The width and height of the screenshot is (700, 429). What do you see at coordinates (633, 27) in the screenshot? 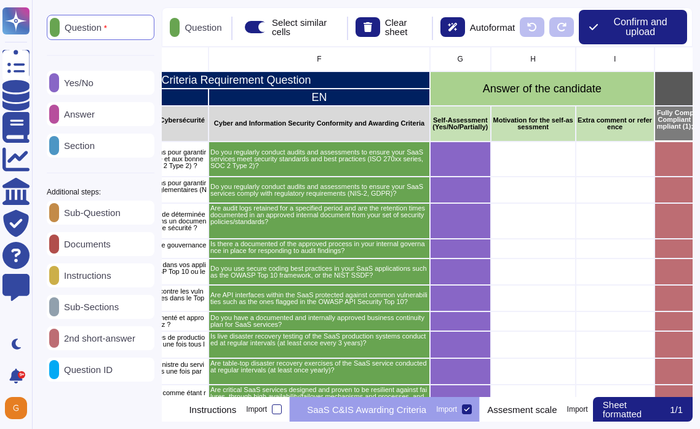
I see `button: Confirm and upload` at bounding box center [633, 27].